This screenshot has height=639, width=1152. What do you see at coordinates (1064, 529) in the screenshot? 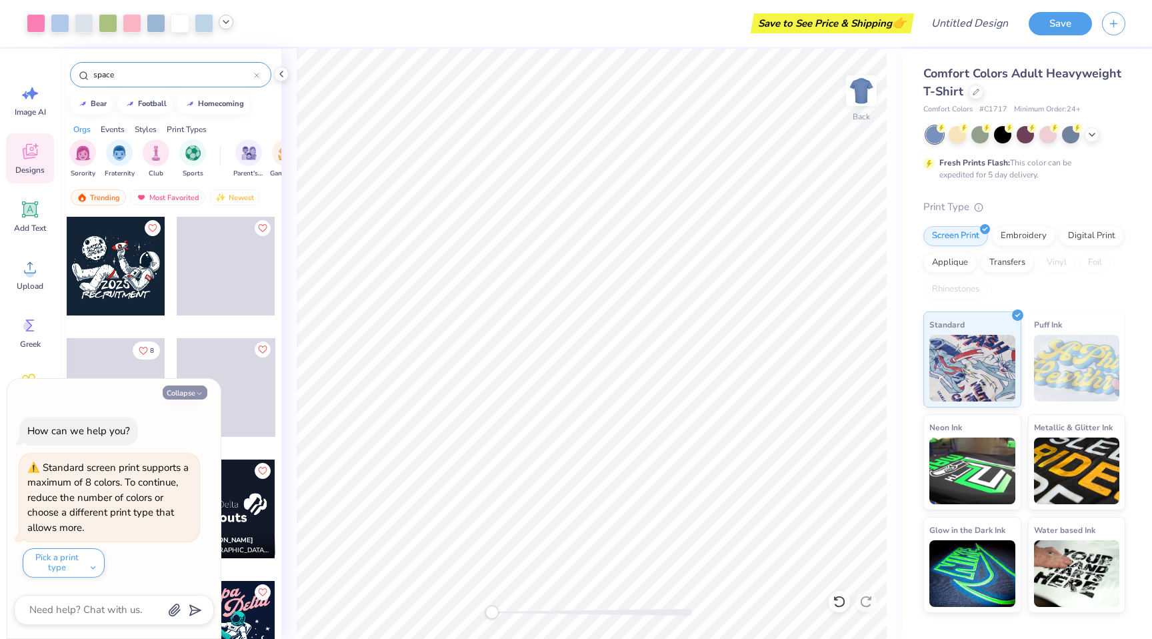
I see `span: Water based Ink` at bounding box center [1064, 529].